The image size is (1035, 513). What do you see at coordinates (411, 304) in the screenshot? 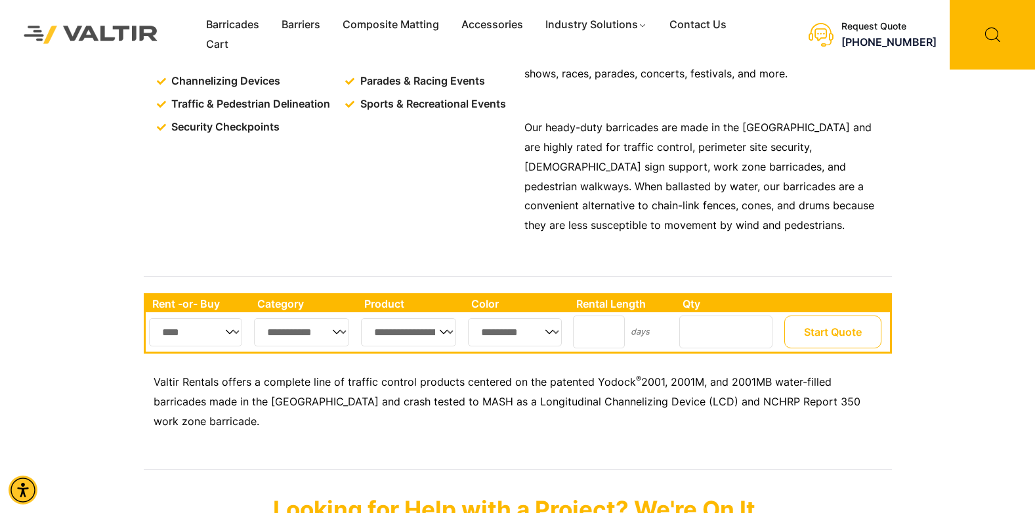
I see `th: Product` at bounding box center [411, 304].